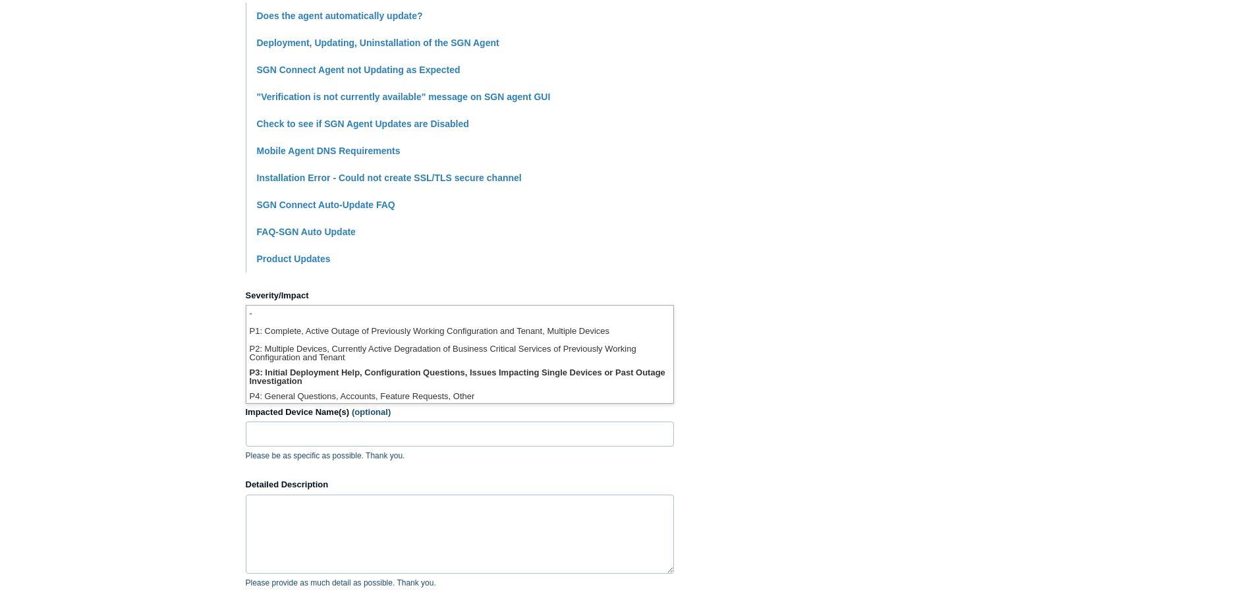 This screenshot has width=1255, height=600. What do you see at coordinates (326, 205) in the screenshot?
I see `a: SGN Connect Auto-Update FAQ` at bounding box center [326, 205].